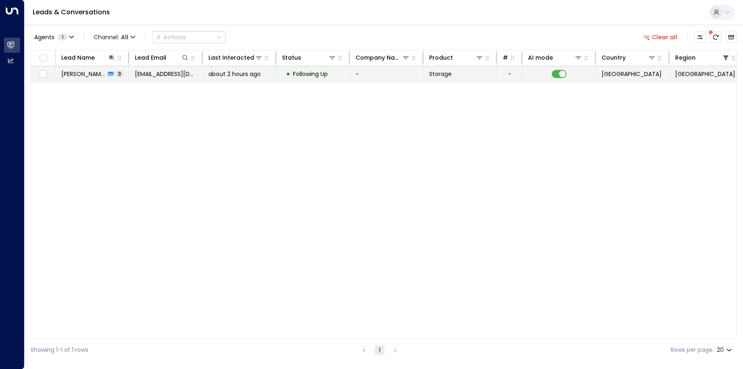 The image size is (743, 369). What do you see at coordinates (234, 74) in the screenshot?
I see `span: about 2 hours ago` at bounding box center [234, 74].